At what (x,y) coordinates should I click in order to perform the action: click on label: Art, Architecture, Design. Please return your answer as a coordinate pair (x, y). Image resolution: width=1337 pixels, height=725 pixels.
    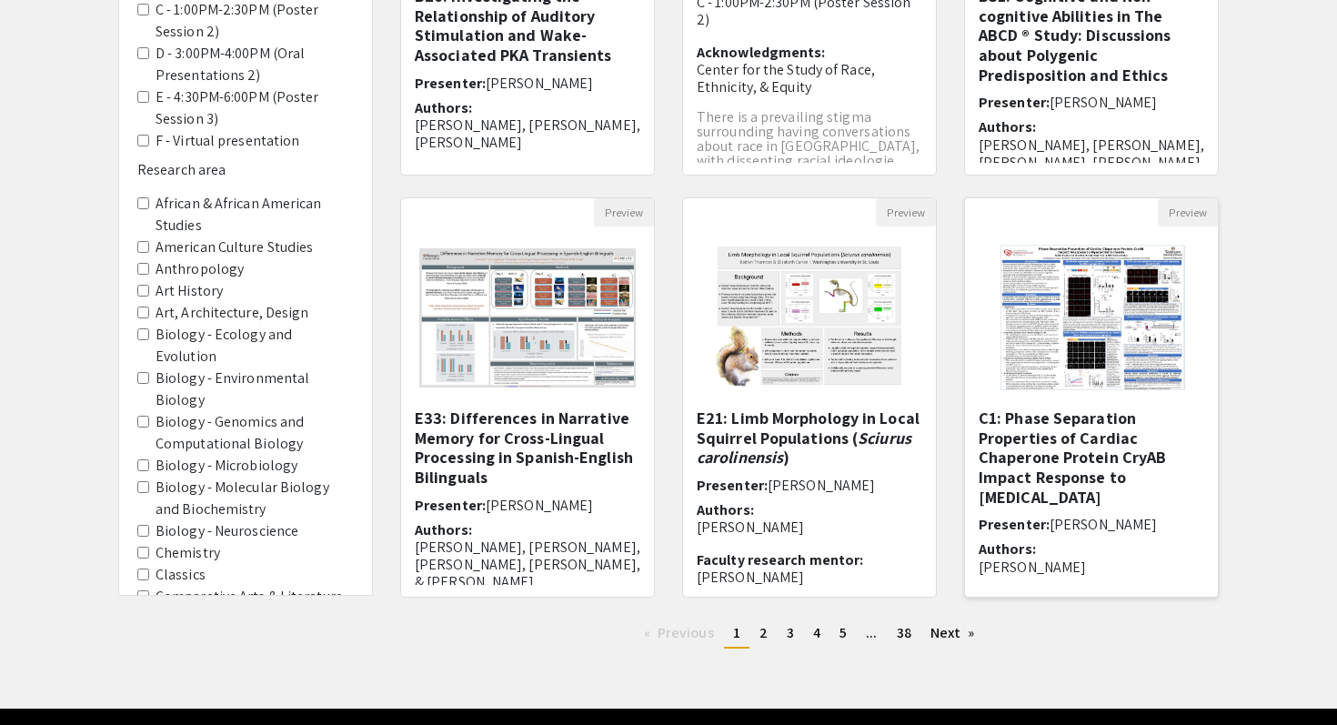
    Looking at the image, I should click on (232, 313).